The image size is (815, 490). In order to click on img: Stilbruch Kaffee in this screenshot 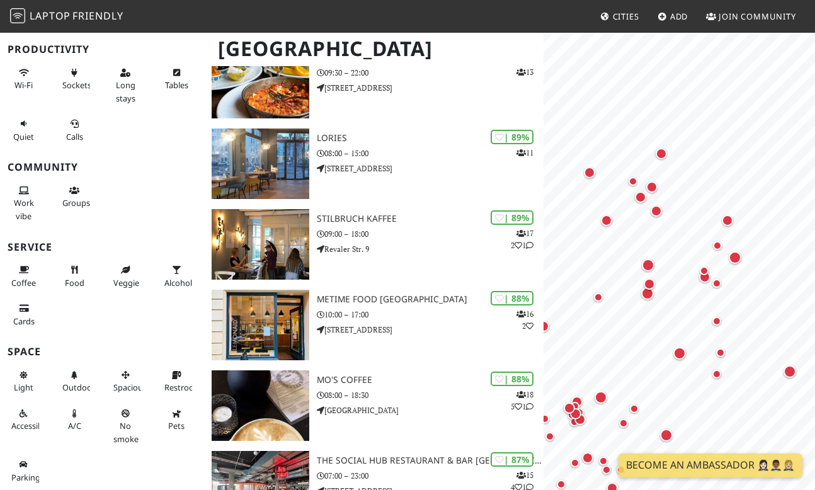, I will do `click(261, 244)`.